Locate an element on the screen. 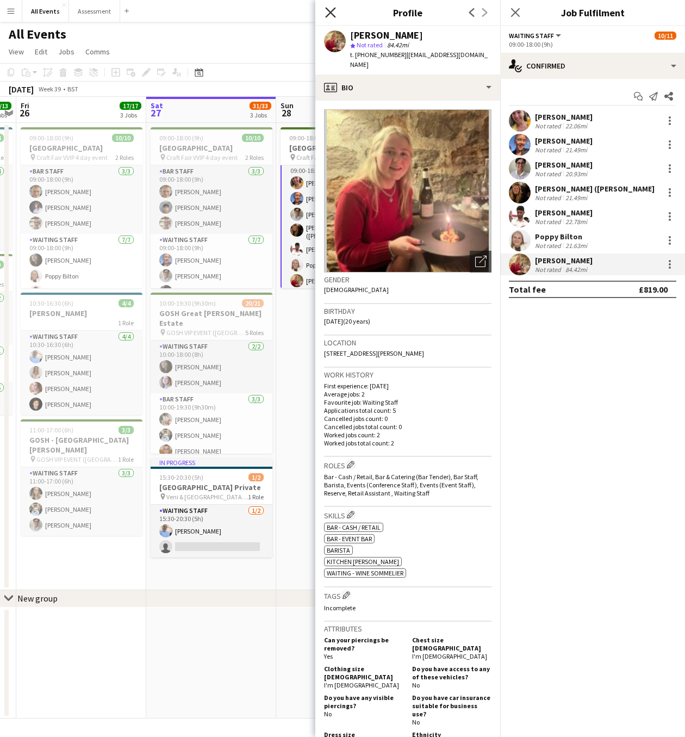  span: Bar - Cash / Retail is located at coordinates (354, 527).